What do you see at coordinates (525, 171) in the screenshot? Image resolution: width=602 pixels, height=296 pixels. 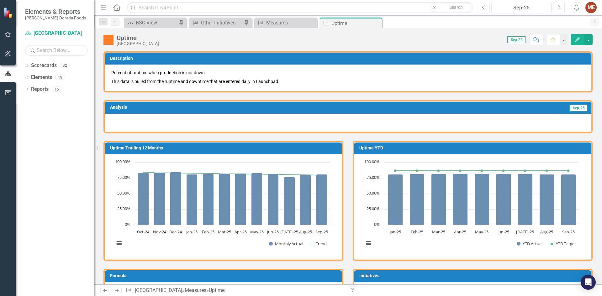 I see `path: Jul-25, 86.5. YTD Target.` at bounding box center [525, 171].